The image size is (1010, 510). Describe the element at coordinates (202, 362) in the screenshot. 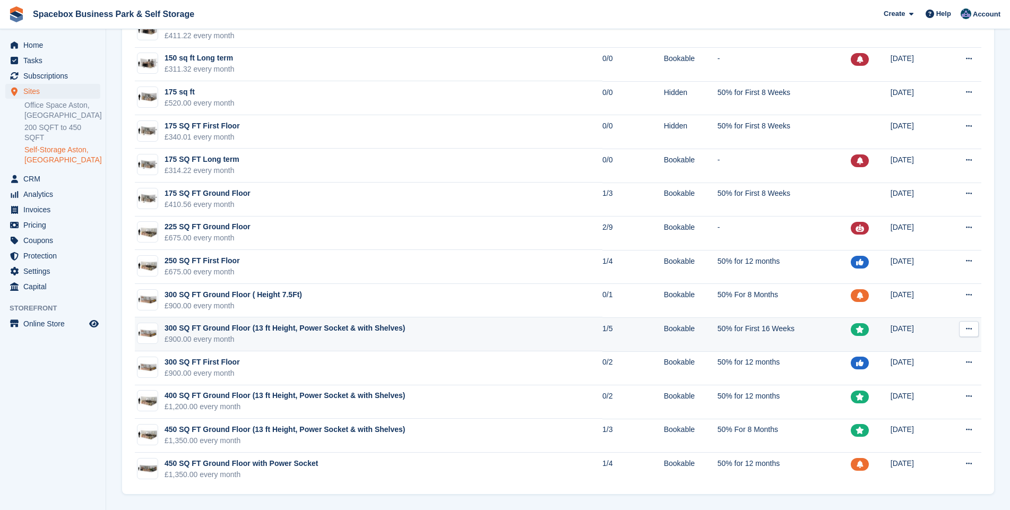

I see `div: 300 SQ FT First Floor` at that location.